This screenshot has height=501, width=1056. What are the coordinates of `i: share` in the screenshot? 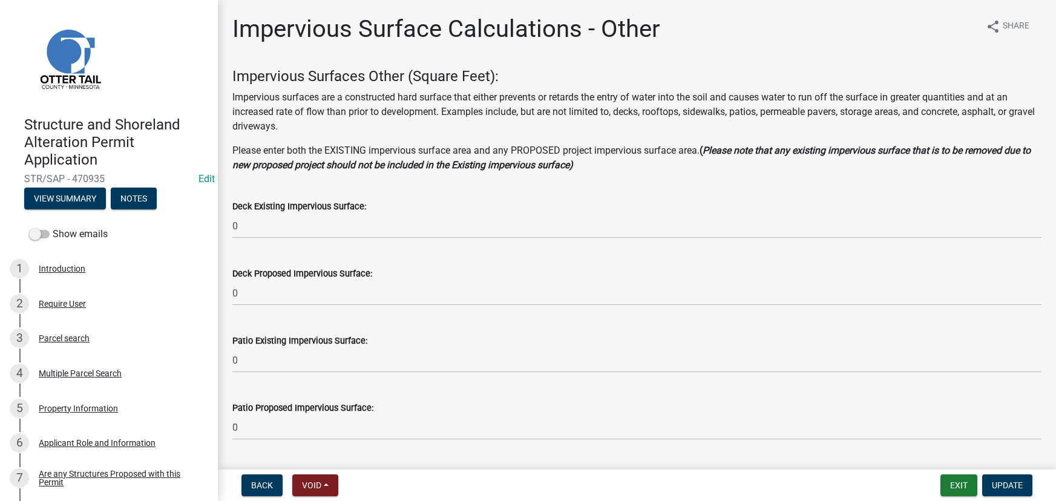 It's located at (993, 27).